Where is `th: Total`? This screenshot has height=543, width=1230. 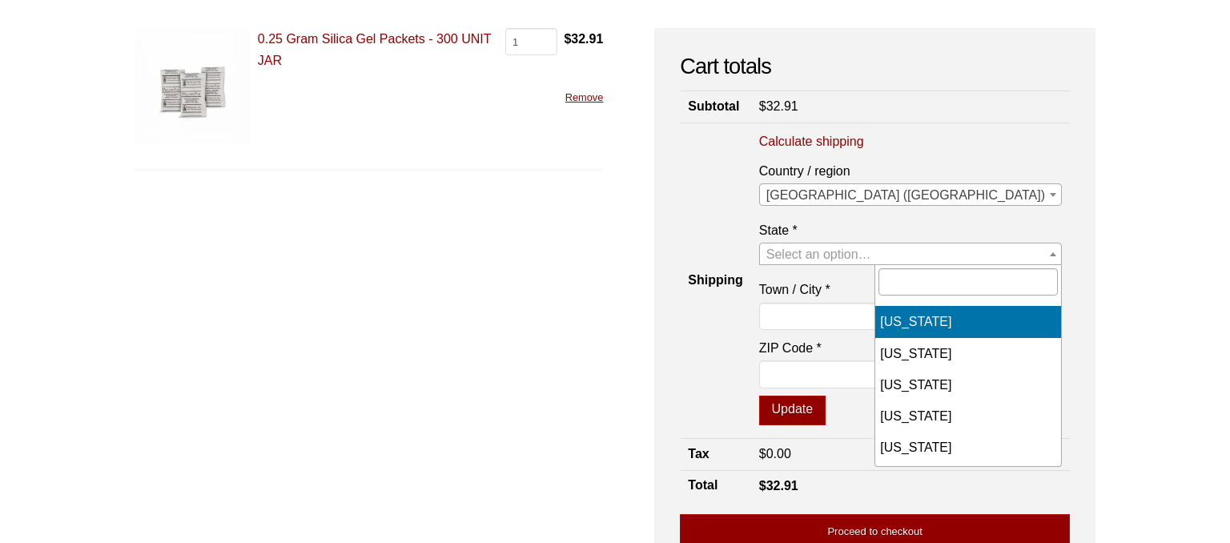
th: Total is located at coordinates (715, 485).